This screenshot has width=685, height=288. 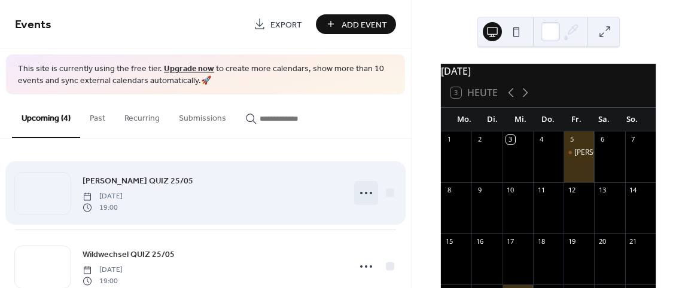 What do you see at coordinates (286, 25) in the screenshot?
I see `span: Export` at bounding box center [286, 25].